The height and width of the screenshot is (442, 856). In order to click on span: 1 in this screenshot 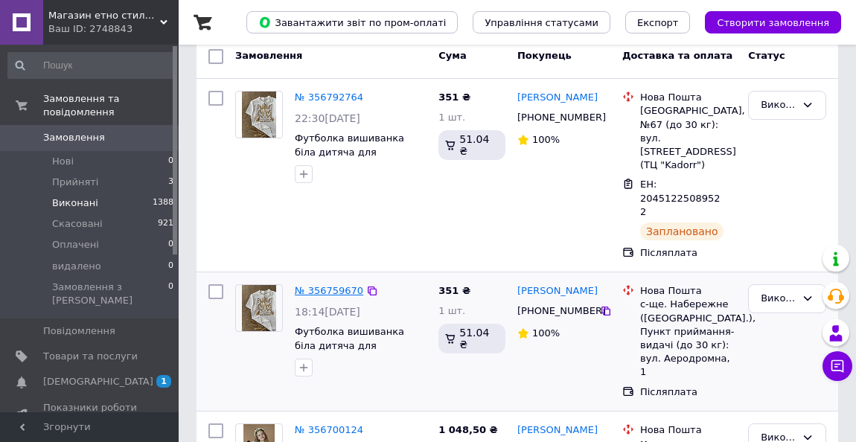, I will do `click(164, 381)`.